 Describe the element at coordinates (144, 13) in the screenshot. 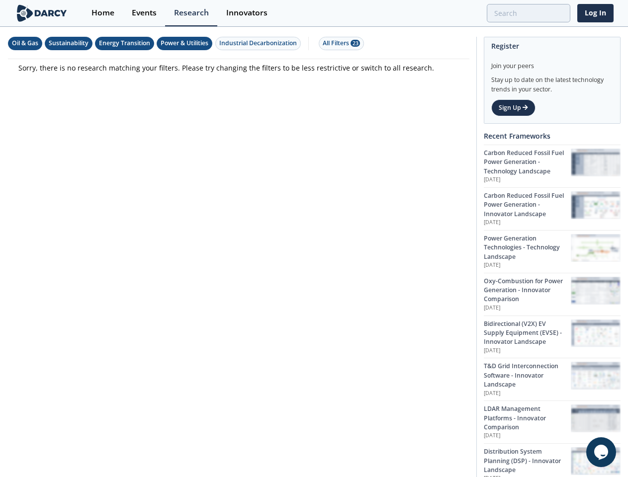

I see `div: Events` at that location.